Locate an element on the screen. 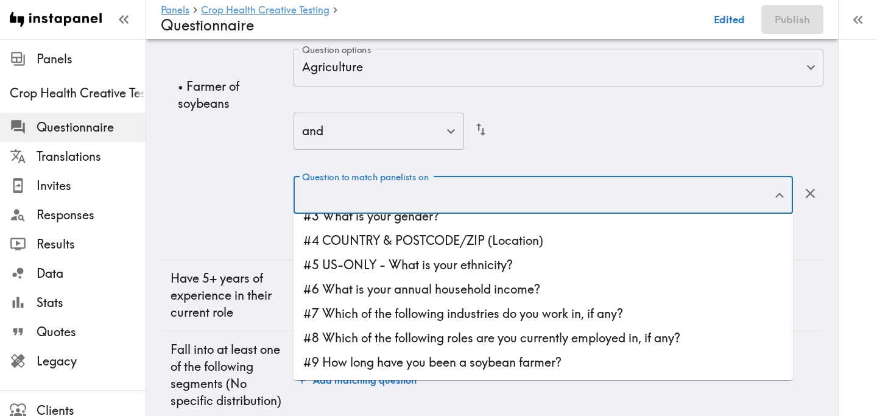 The image size is (877, 416). p: • Farmer of soybeans is located at coordinates (231, 95).